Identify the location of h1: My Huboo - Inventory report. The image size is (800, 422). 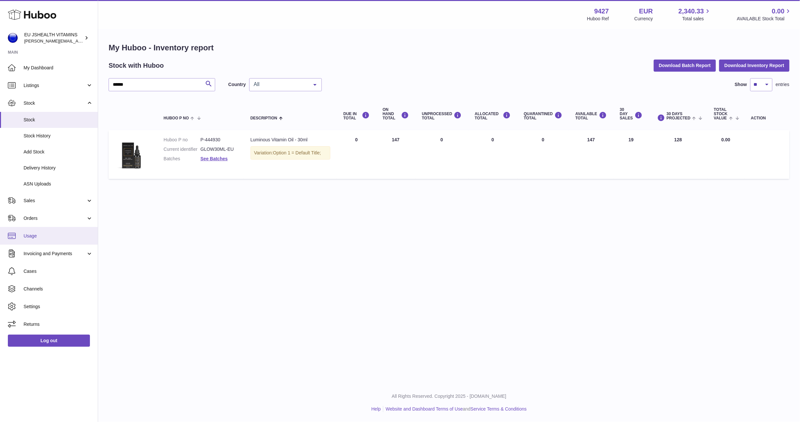
(449, 48).